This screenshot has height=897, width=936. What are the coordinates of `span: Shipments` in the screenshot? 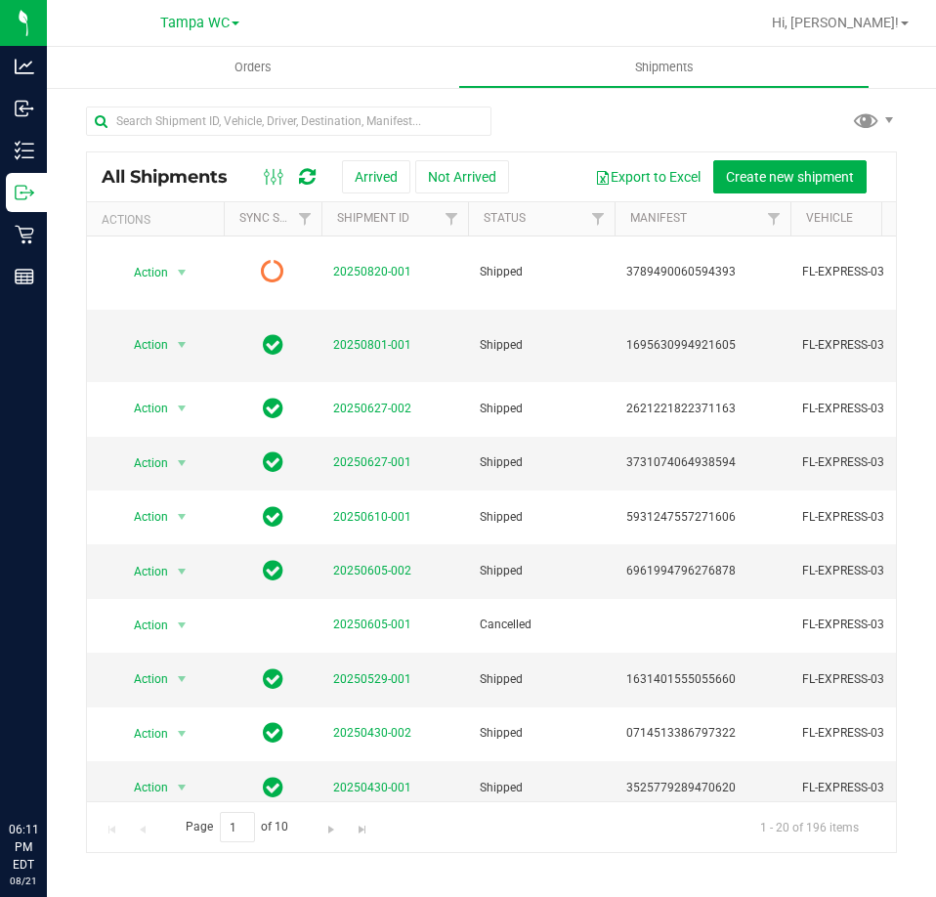 It's located at (664, 67).